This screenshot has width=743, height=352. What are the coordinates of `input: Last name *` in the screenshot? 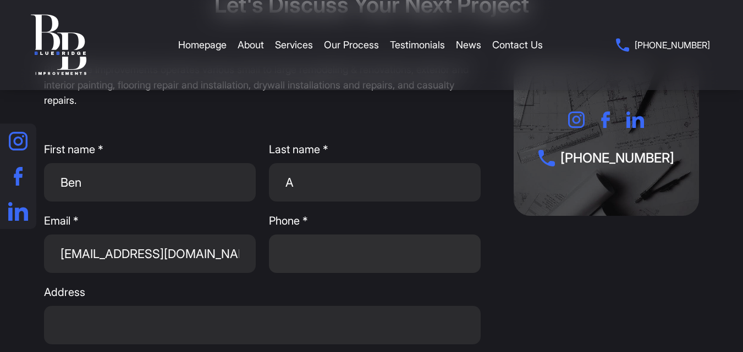 It's located at (374, 182).